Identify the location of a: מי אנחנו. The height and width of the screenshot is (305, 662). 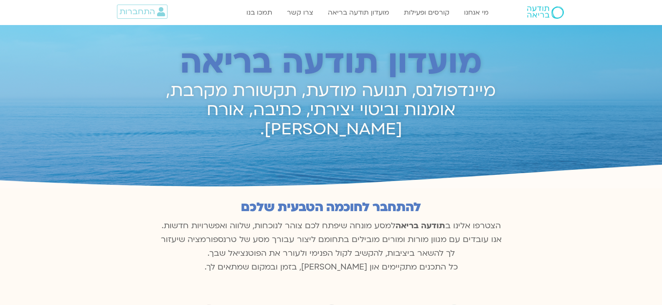
(476, 13).